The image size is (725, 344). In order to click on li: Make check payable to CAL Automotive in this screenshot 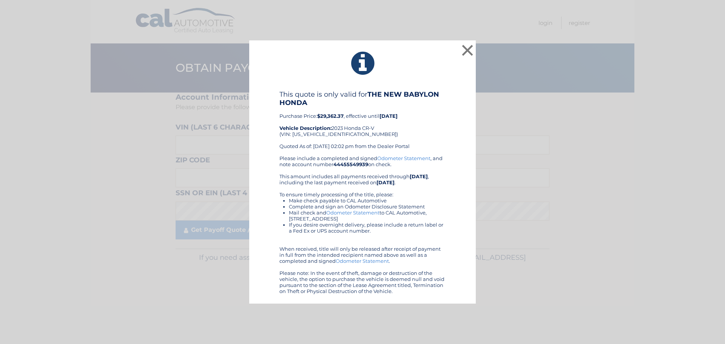, I will do `click(367, 201)`.